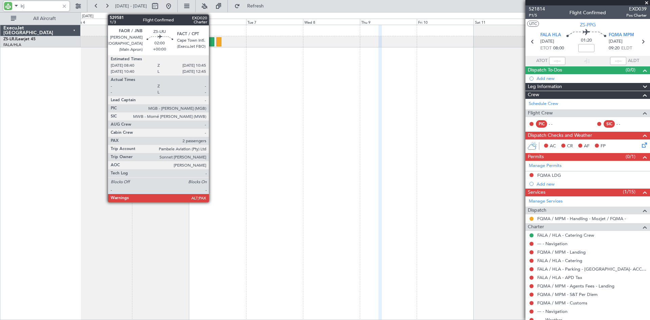  What do you see at coordinates (19, 39) in the screenshot?
I see `a: ZS-LRJLearjet 45` at bounding box center [19, 39].